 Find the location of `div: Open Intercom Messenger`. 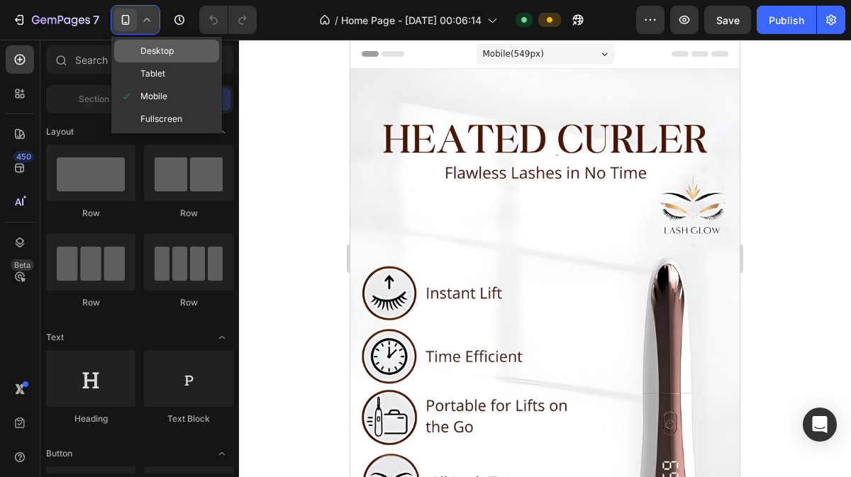

div: Open Intercom Messenger is located at coordinates (820, 425).